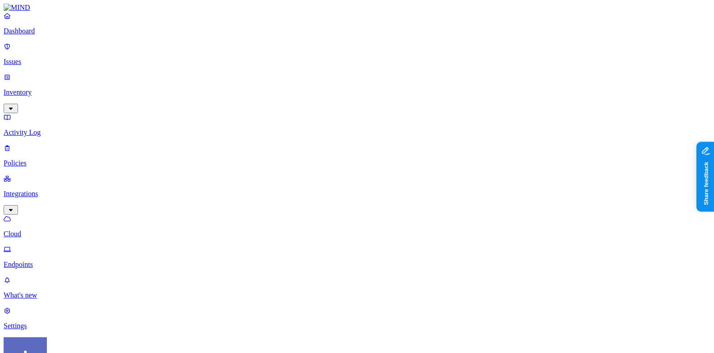  What do you see at coordinates (17, 8) in the screenshot?
I see `img: MIND` at bounding box center [17, 8].